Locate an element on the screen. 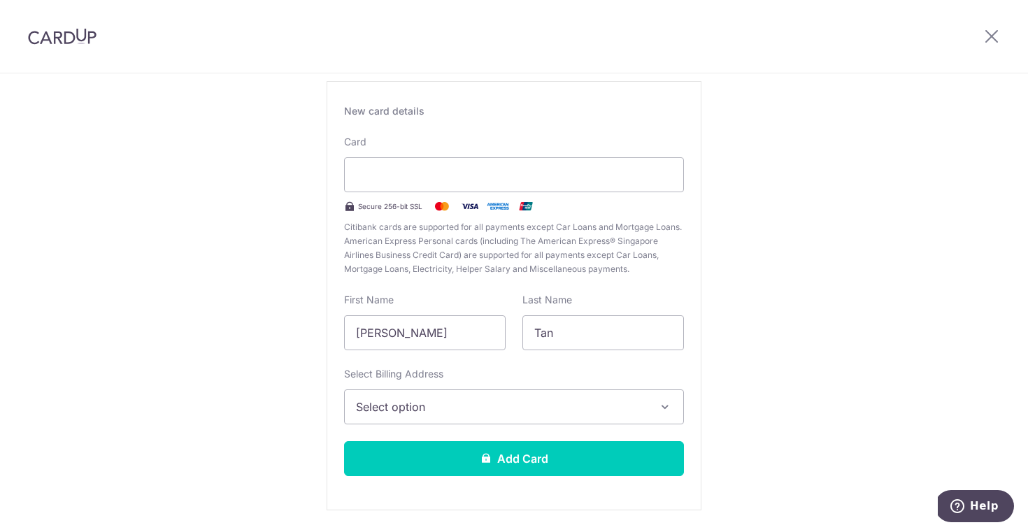 The image size is (1028, 532). button: Add Card is located at coordinates (514, 459).